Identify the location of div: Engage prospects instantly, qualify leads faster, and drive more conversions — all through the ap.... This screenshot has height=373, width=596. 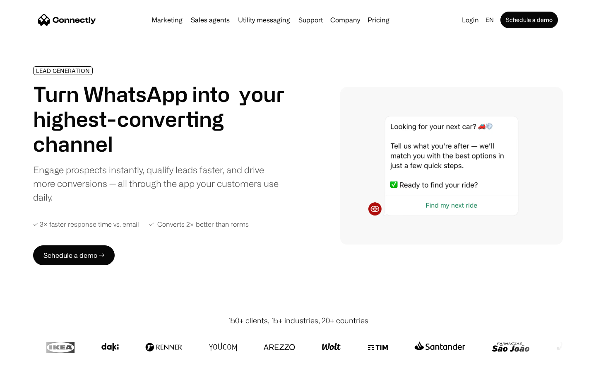
(159, 183).